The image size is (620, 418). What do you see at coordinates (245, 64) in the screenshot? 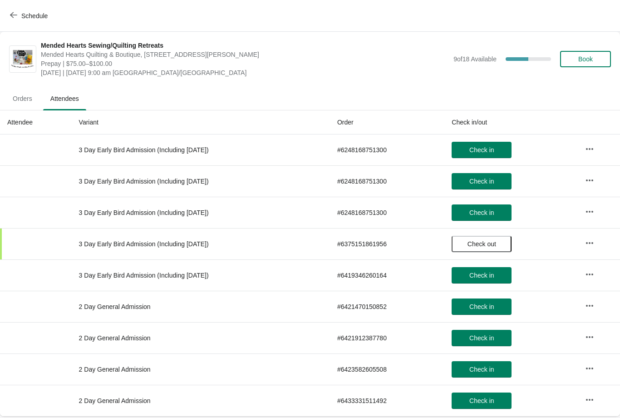
I see `span: Prepay | $75.00–$100.00` at bounding box center [245, 64].